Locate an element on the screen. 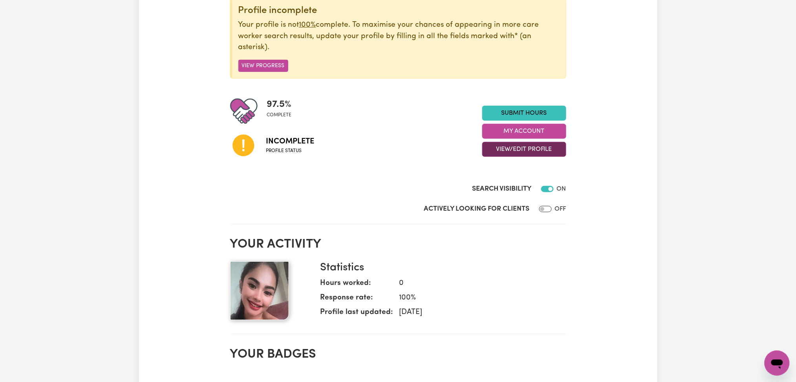  button: View Progress is located at coordinates (263, 66).